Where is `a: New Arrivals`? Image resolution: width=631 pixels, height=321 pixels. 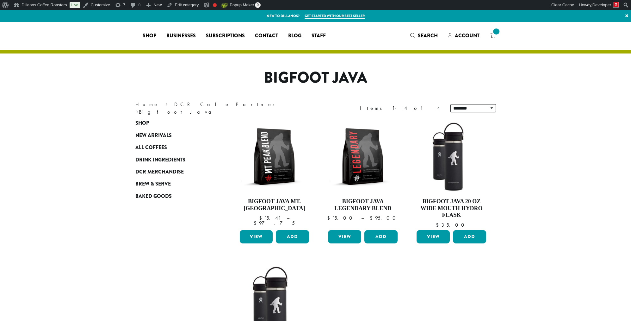 a: New Arrivals is located at coordinates (173, 135).